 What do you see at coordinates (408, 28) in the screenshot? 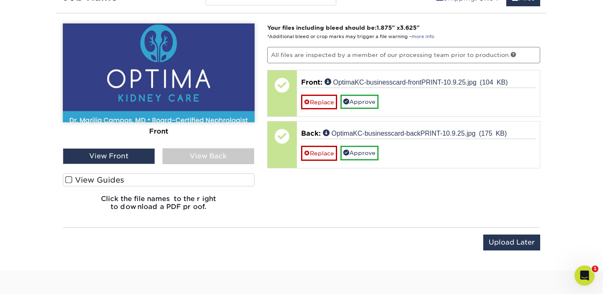
I see `span: 3.625` at bounding box center [408, 28].